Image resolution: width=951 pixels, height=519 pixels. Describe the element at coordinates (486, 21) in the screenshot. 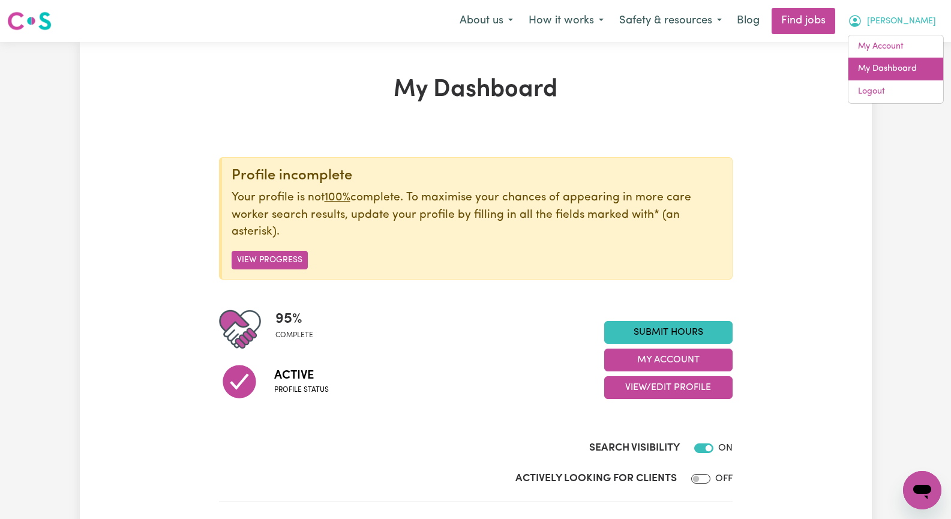

I see `button: About us` at that location.